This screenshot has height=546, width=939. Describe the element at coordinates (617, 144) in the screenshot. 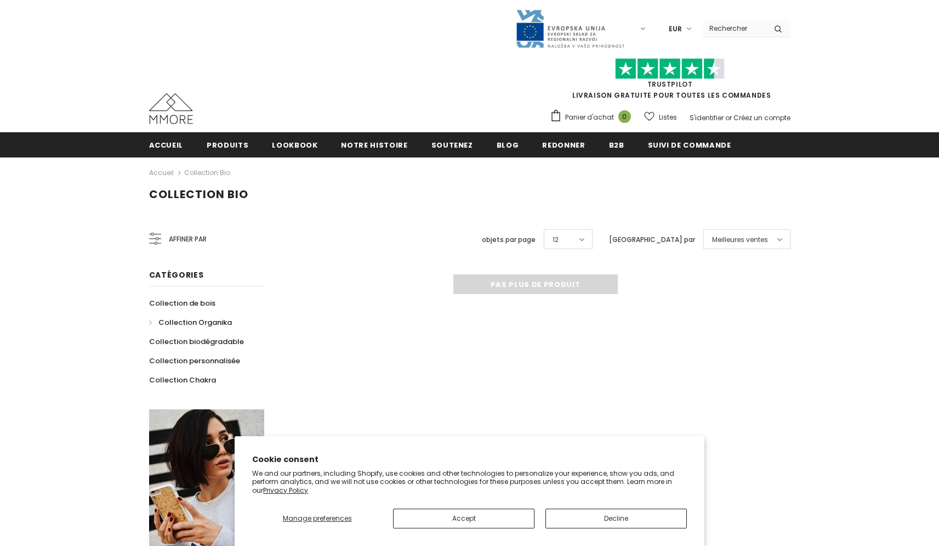

I see `a: B2B` at that location.